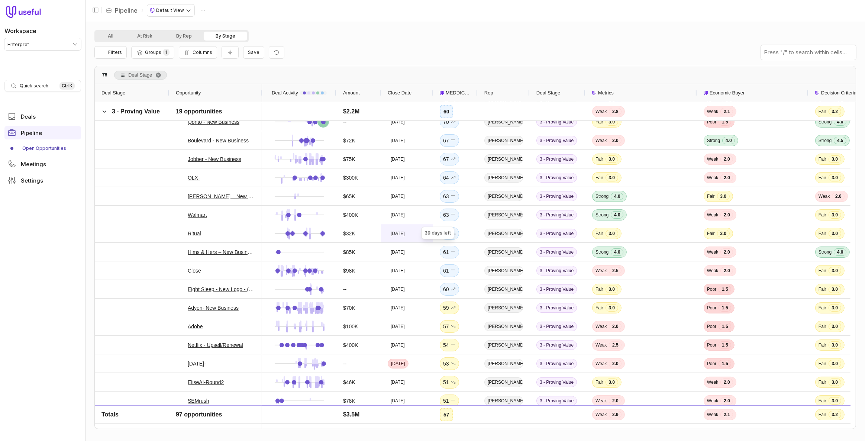  What do you see at coordinates (727, 93) in the screenshot?
I see `span: Economic Buyer` at bounding box center [727, 93].